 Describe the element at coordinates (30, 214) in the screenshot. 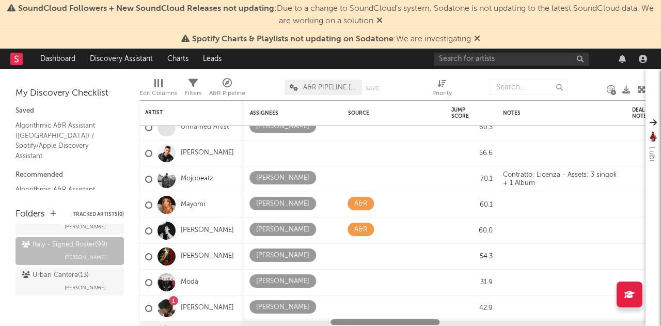

I see `div: Folders` at that location.